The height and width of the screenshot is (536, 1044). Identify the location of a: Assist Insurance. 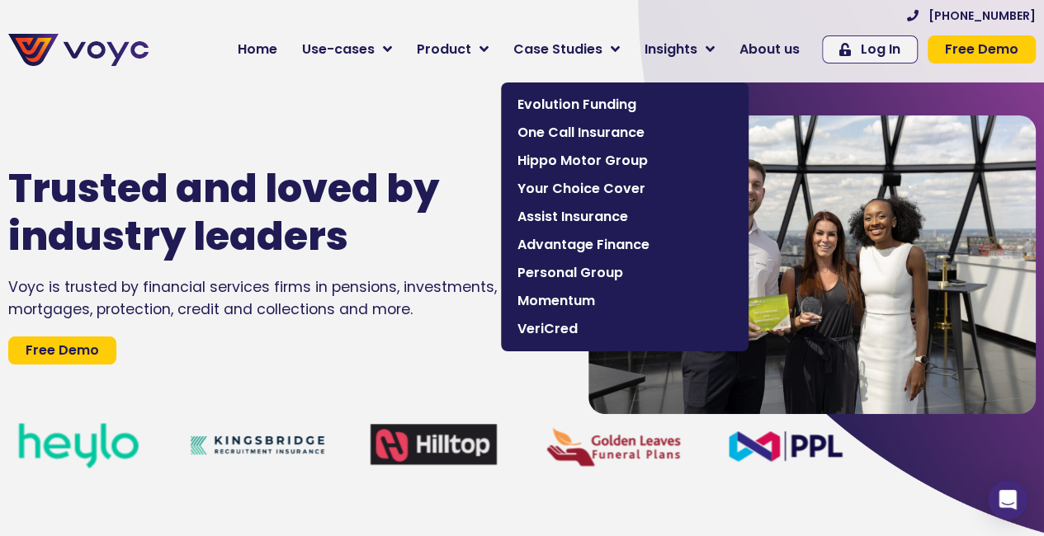
(625, 217).